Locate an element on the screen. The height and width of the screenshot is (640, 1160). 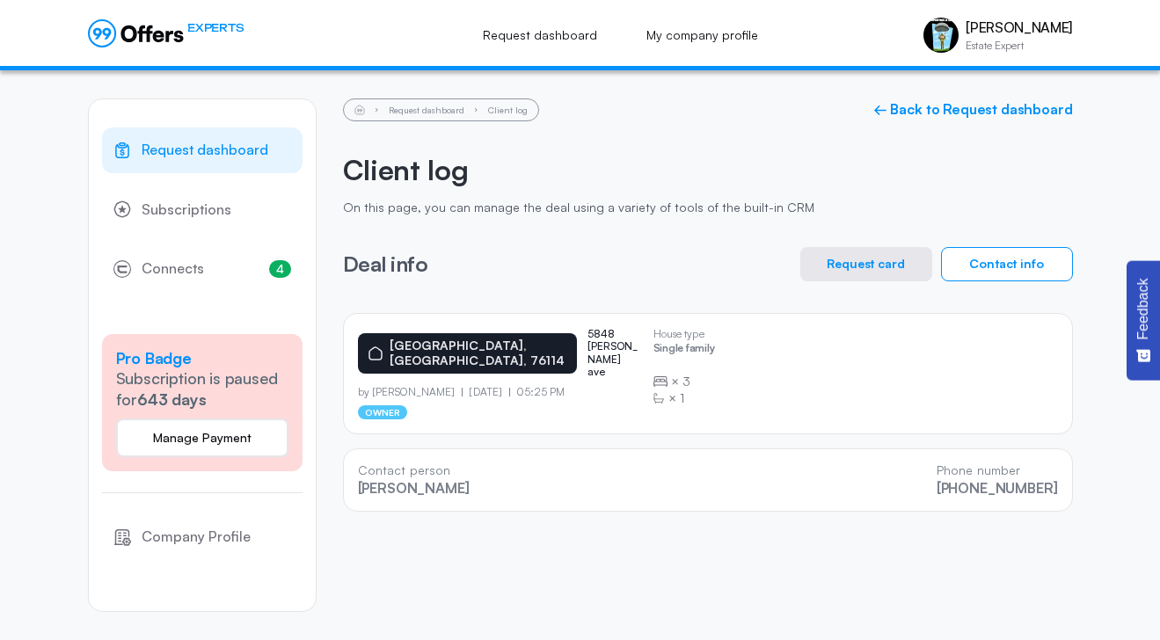
img: Josh Fuller is located at coordinates (941, 35).